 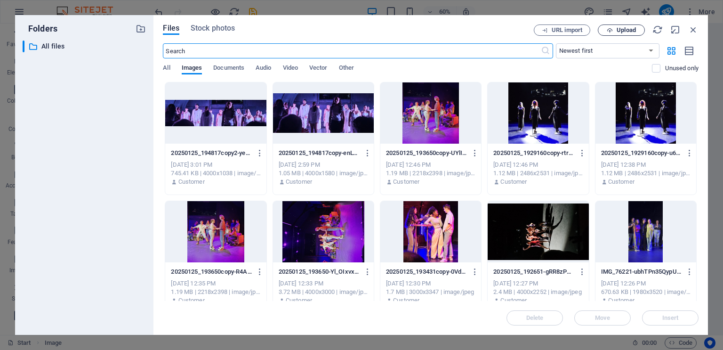 What do you see at coordinates (85, 46) in the screenshot?
I see `p: All files` at bounding box center [85, 46].